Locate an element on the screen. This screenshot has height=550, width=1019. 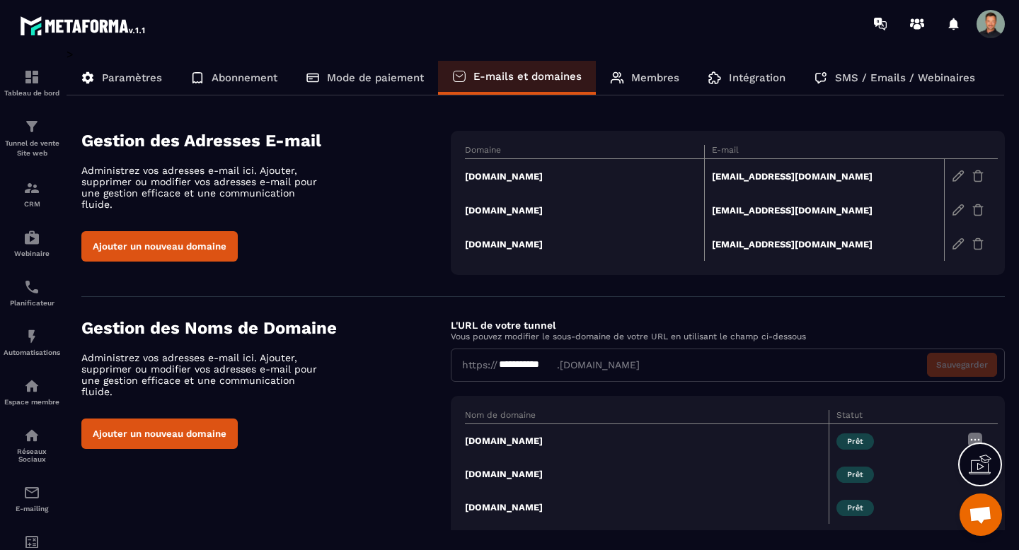
a: automationsautomationsEspace membre is located at coordinates (32, 392).